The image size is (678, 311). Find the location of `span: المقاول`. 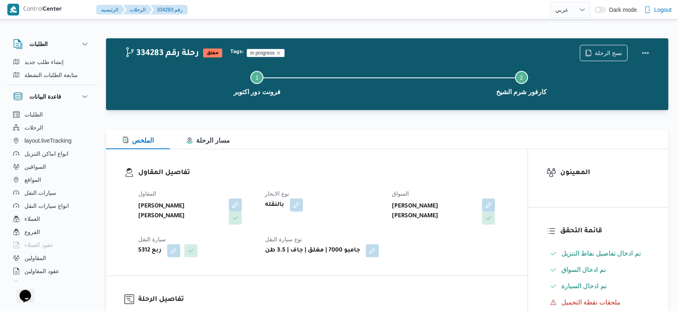

span: المقاول is located at coordinates (147, 194).